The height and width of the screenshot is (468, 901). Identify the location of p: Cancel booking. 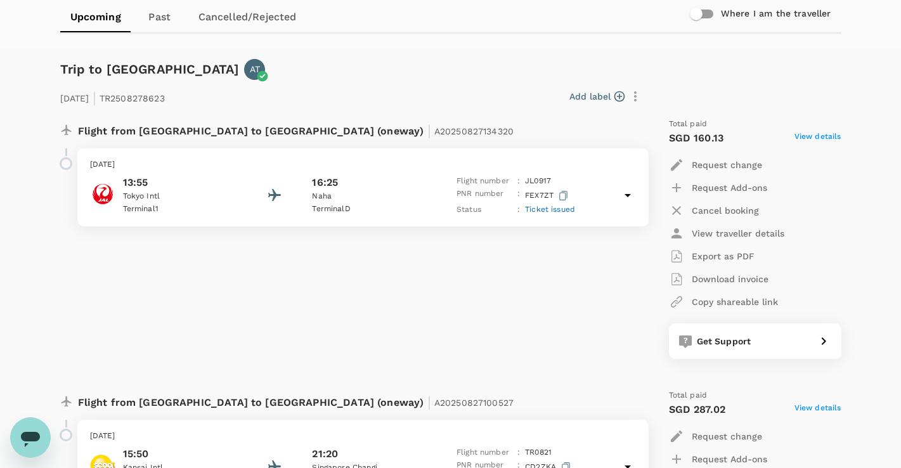
(725, 210).